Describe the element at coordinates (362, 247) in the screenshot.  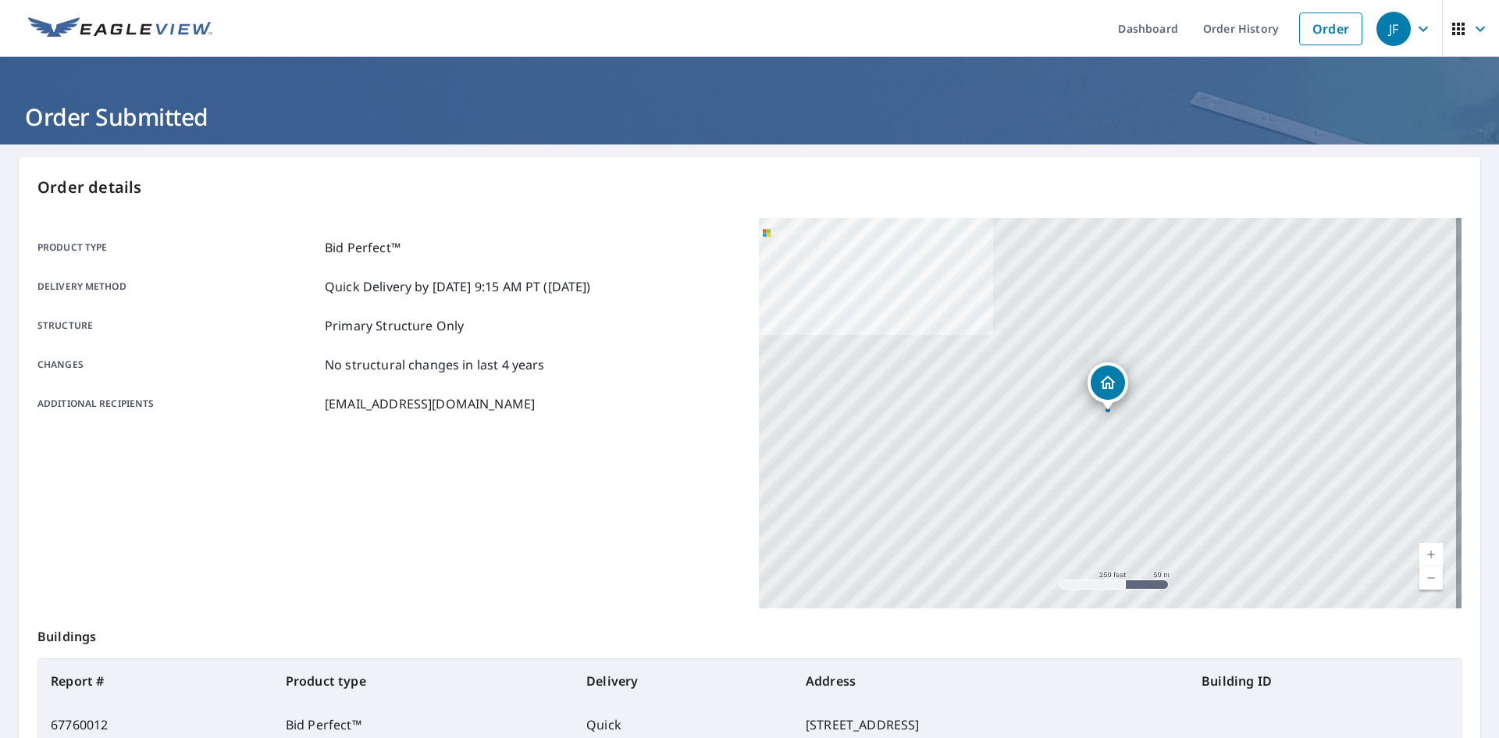
I see `p: Bid Perfect™` at that location.